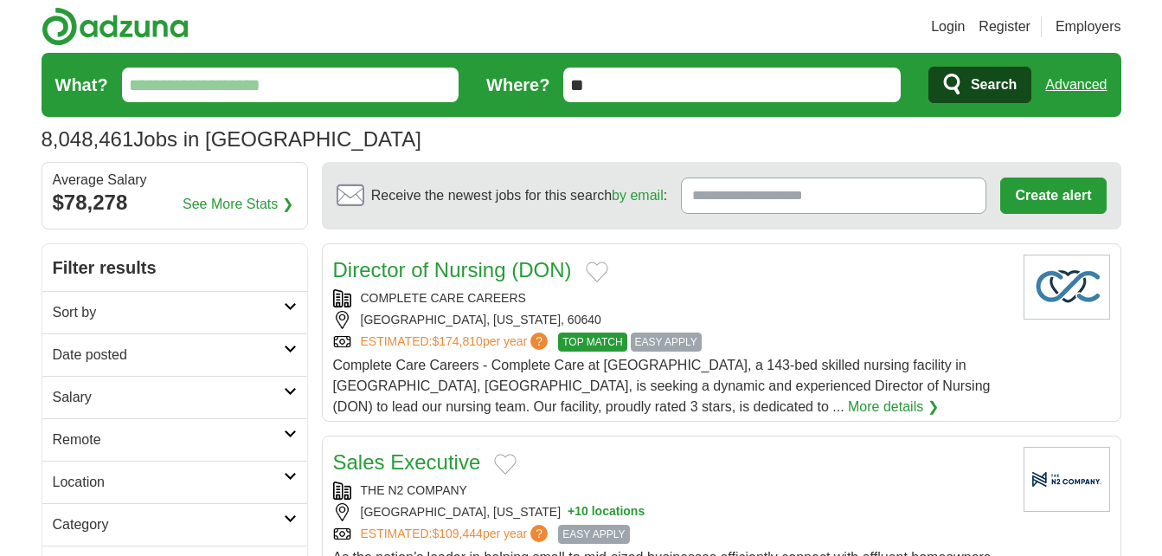 Image resolution: width=1162 pixels, height=556 pixels. What do you see at coordinates (638, 195) in the screenshot?
I see `a: by email` at bounding box center [638, 195].